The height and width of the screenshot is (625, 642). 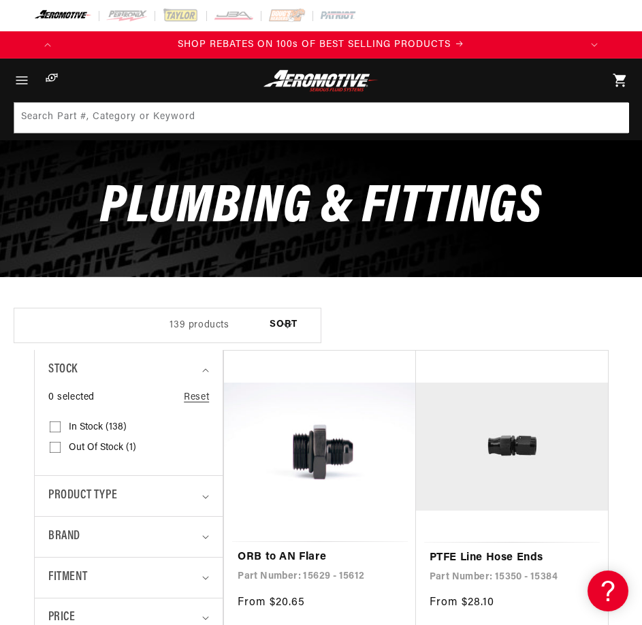 I want to click on span: Fitment, so click(x=67, y=577).